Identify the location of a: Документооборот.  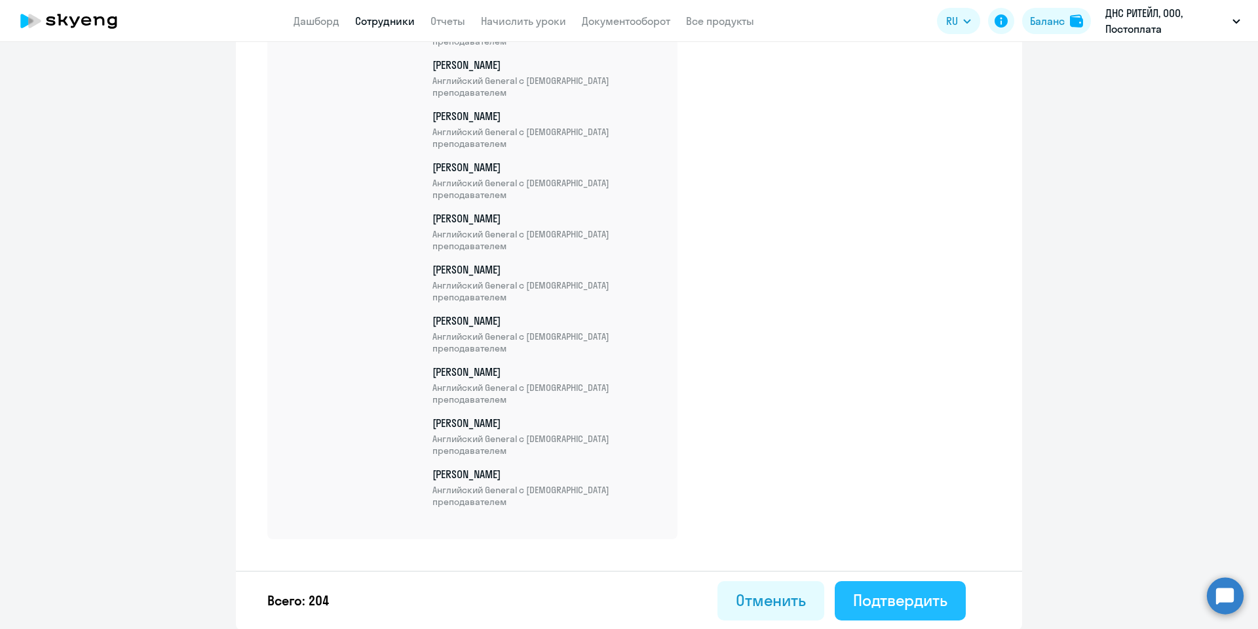
(626, 21).